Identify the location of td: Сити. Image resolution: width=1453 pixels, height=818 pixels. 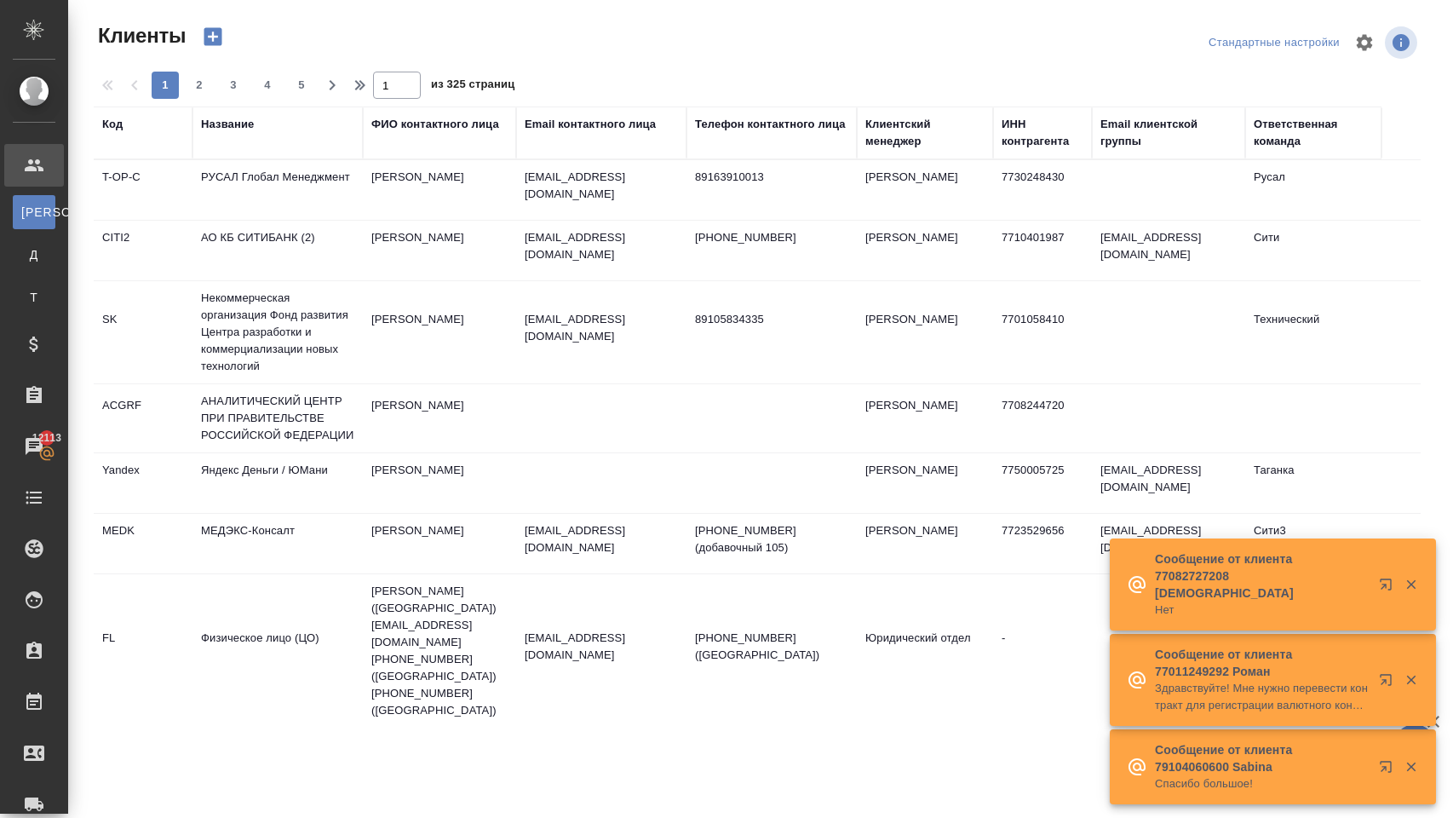
(1314, 250).